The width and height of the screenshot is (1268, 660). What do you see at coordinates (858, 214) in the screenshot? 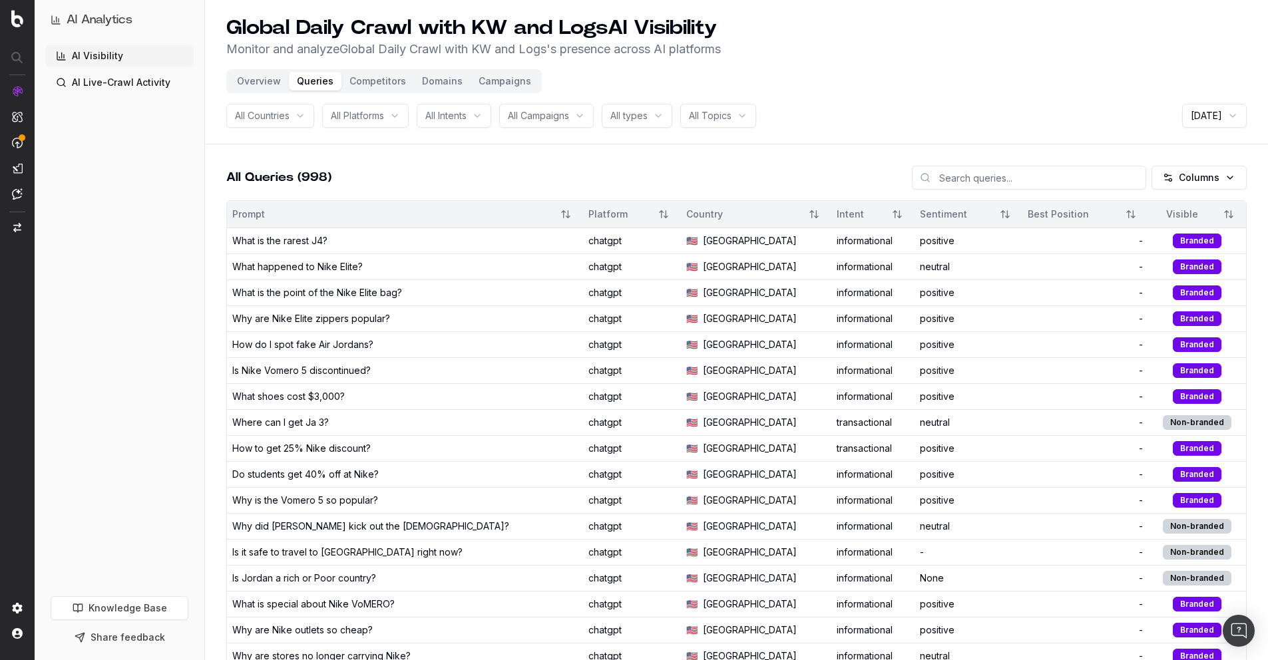
I see `div: Intent` at bounding box center [858, 214].